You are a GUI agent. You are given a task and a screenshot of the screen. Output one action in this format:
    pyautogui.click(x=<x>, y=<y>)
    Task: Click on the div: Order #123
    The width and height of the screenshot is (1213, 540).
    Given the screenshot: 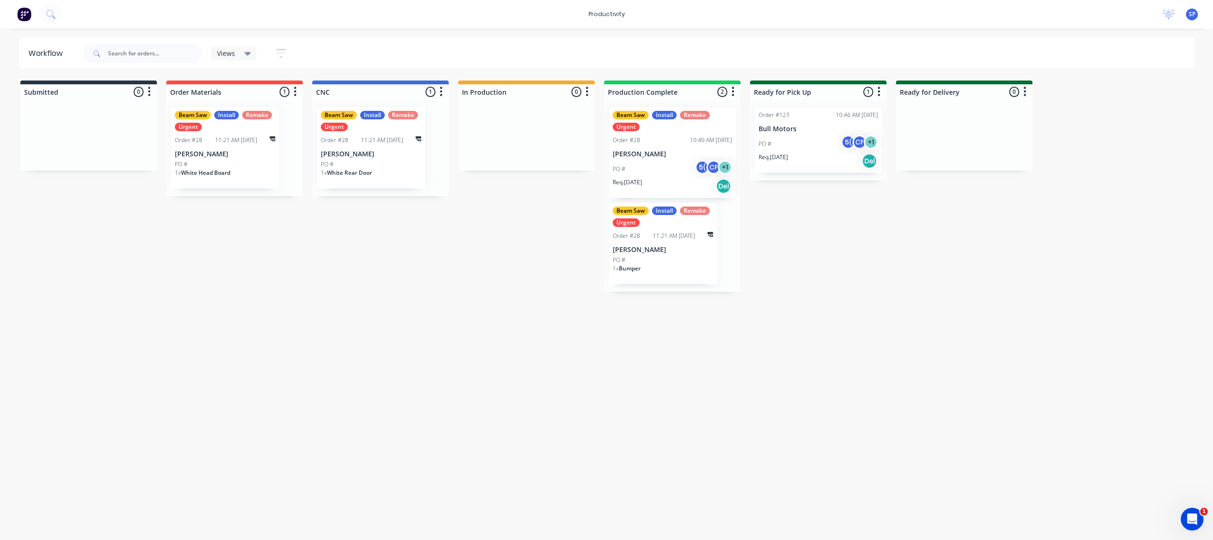 What is the action you would take?
    pyautogui.click(x=774, y=115)
    